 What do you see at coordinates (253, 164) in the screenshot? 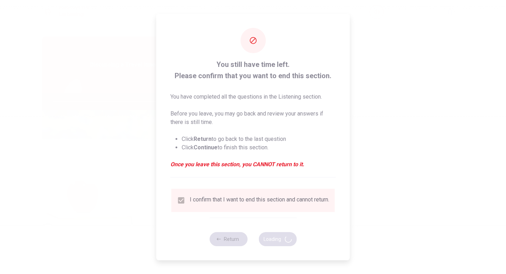
I see `em: Once you leave this section, you CANNOT return to it.` at bounding box center [253, 164].